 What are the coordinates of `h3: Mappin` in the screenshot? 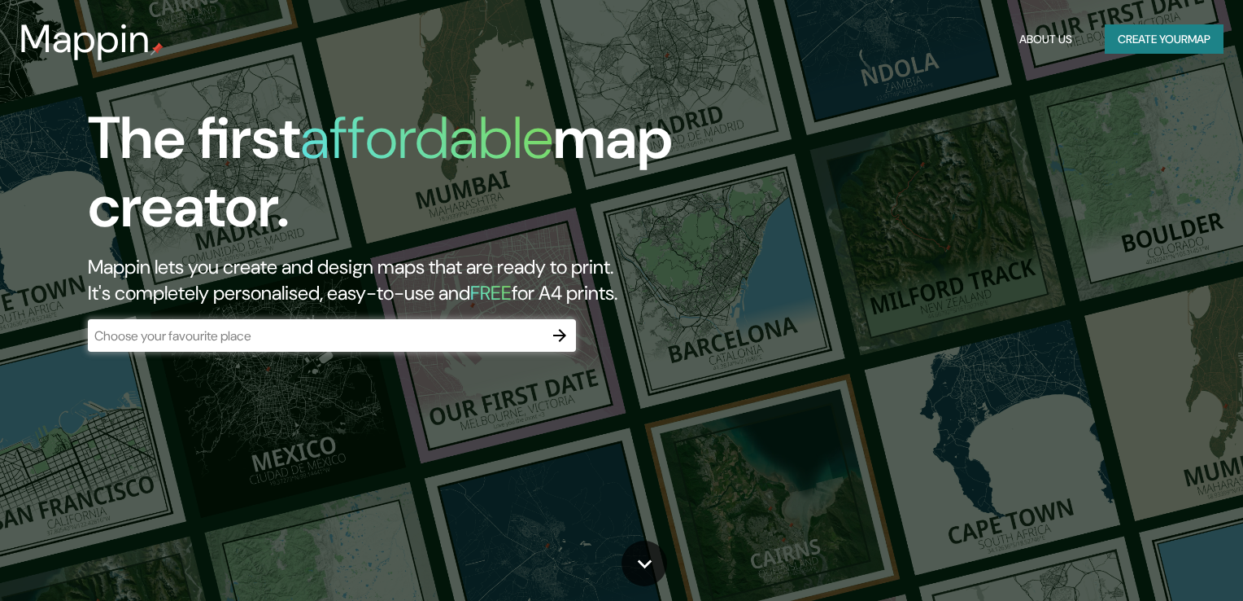 It's located at (85, 39).